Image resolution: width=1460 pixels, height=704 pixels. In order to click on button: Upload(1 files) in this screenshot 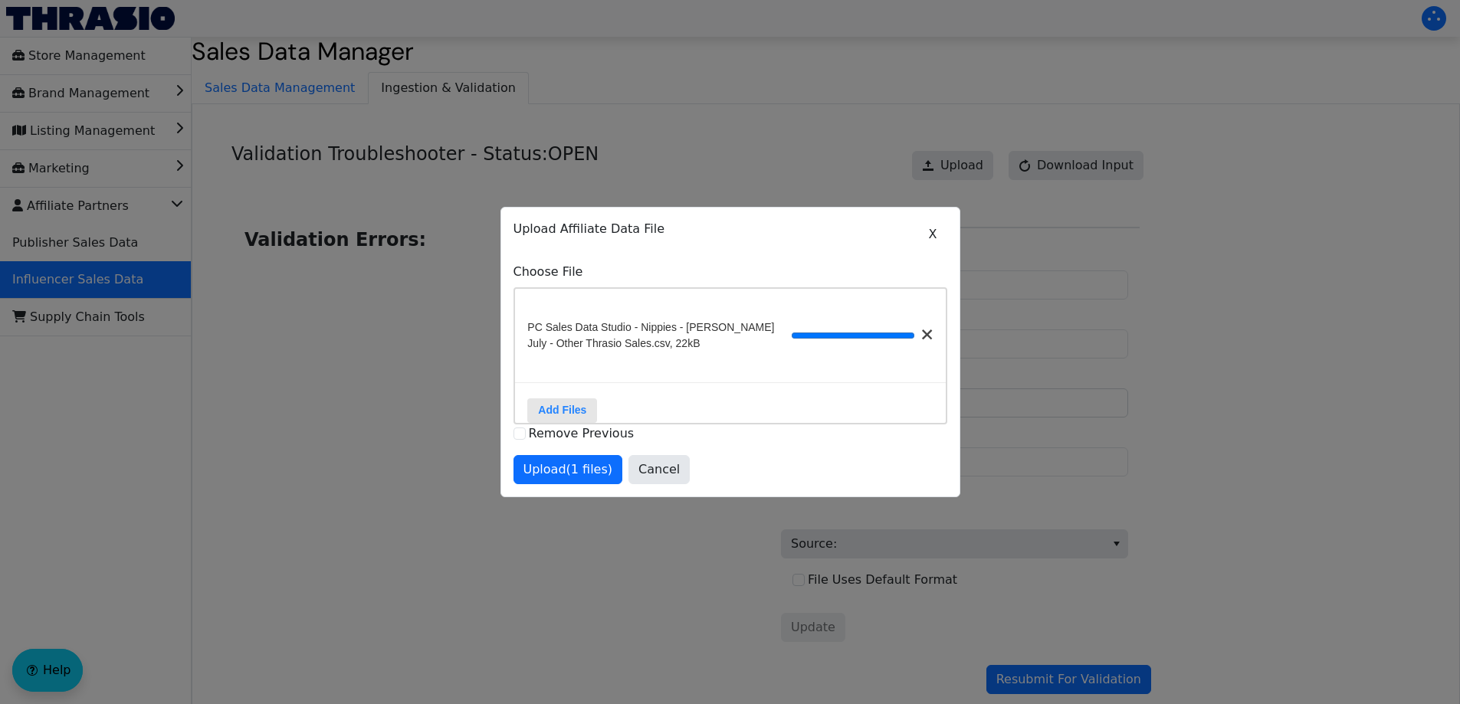, I will do `click(568, 470)`.